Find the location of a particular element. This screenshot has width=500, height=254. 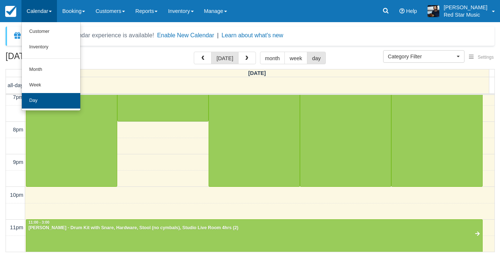

p: Red Star Music is located at coordinates (466, 15).